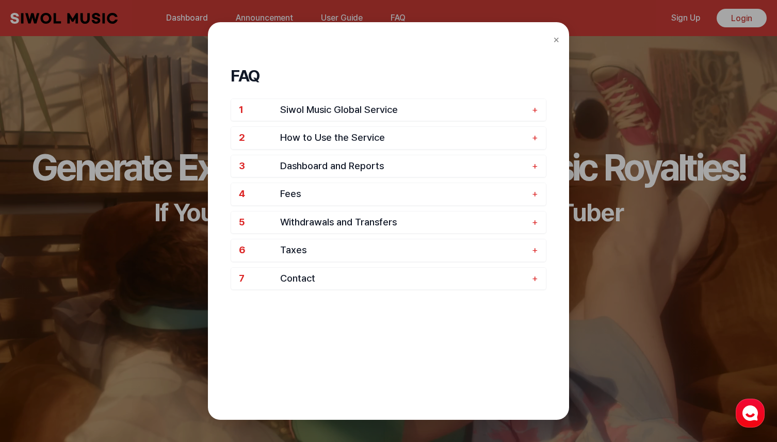 The height and width of the screenshot is (442, 777). What do you see at coordinates (389, 250) in the screenshot?
I see `button: 6 Taxes` at bounding box center [389, 250].